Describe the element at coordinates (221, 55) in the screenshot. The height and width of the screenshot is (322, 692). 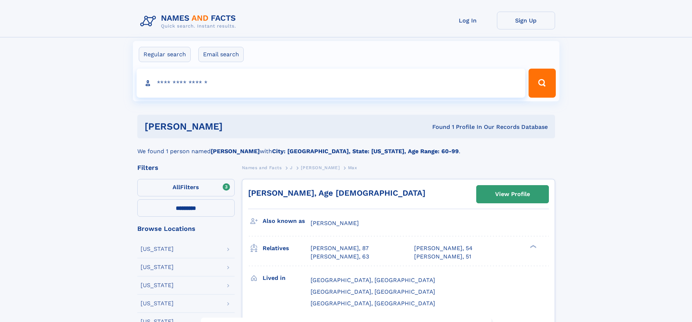
I see `label: Email search` at that location.